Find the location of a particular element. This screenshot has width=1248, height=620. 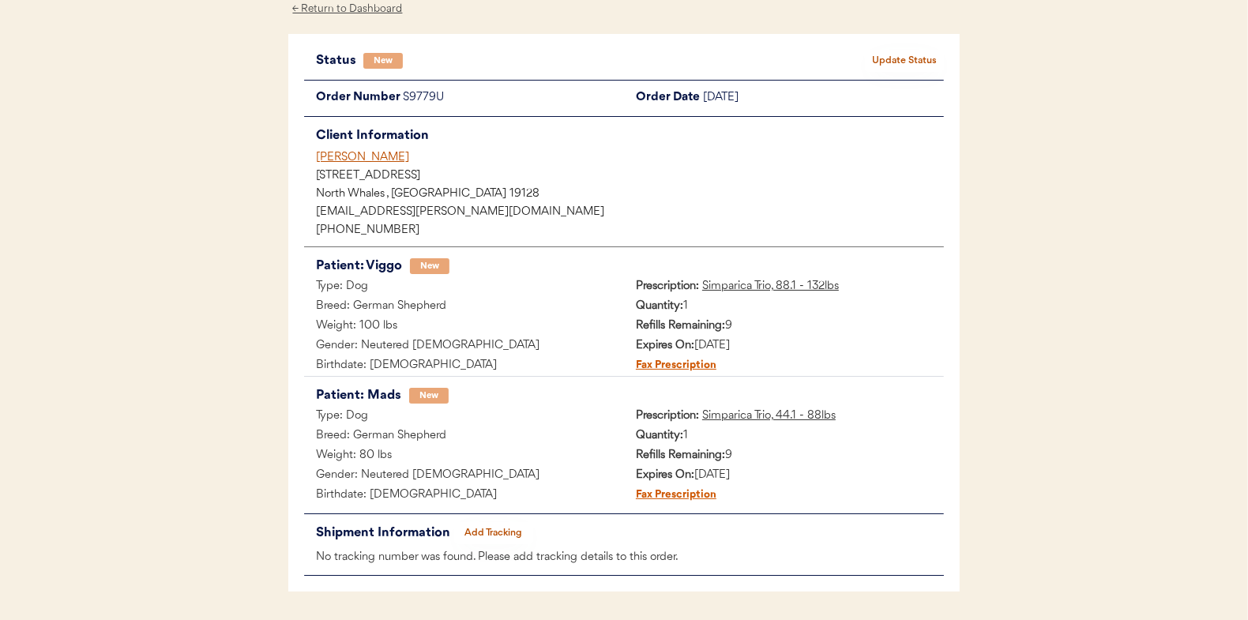

div: Order Number is located at coordinates (353, 98).